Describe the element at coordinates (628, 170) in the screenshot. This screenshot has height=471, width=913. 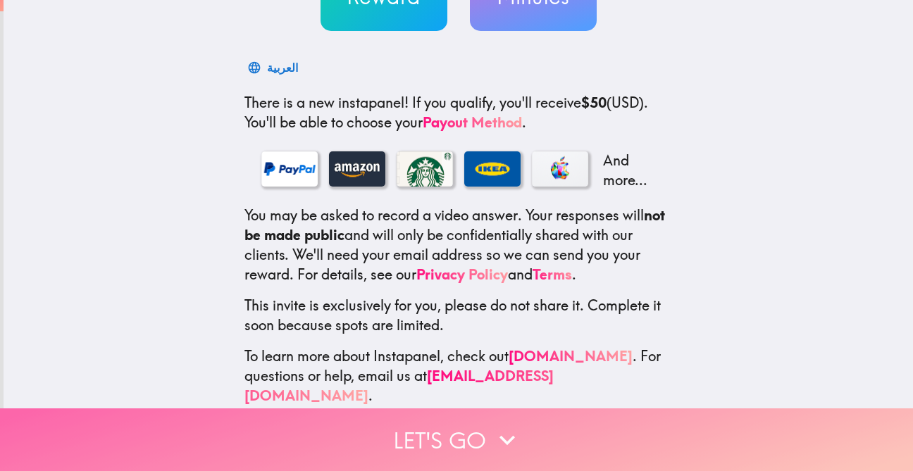
I see `p: And more...` at that location.